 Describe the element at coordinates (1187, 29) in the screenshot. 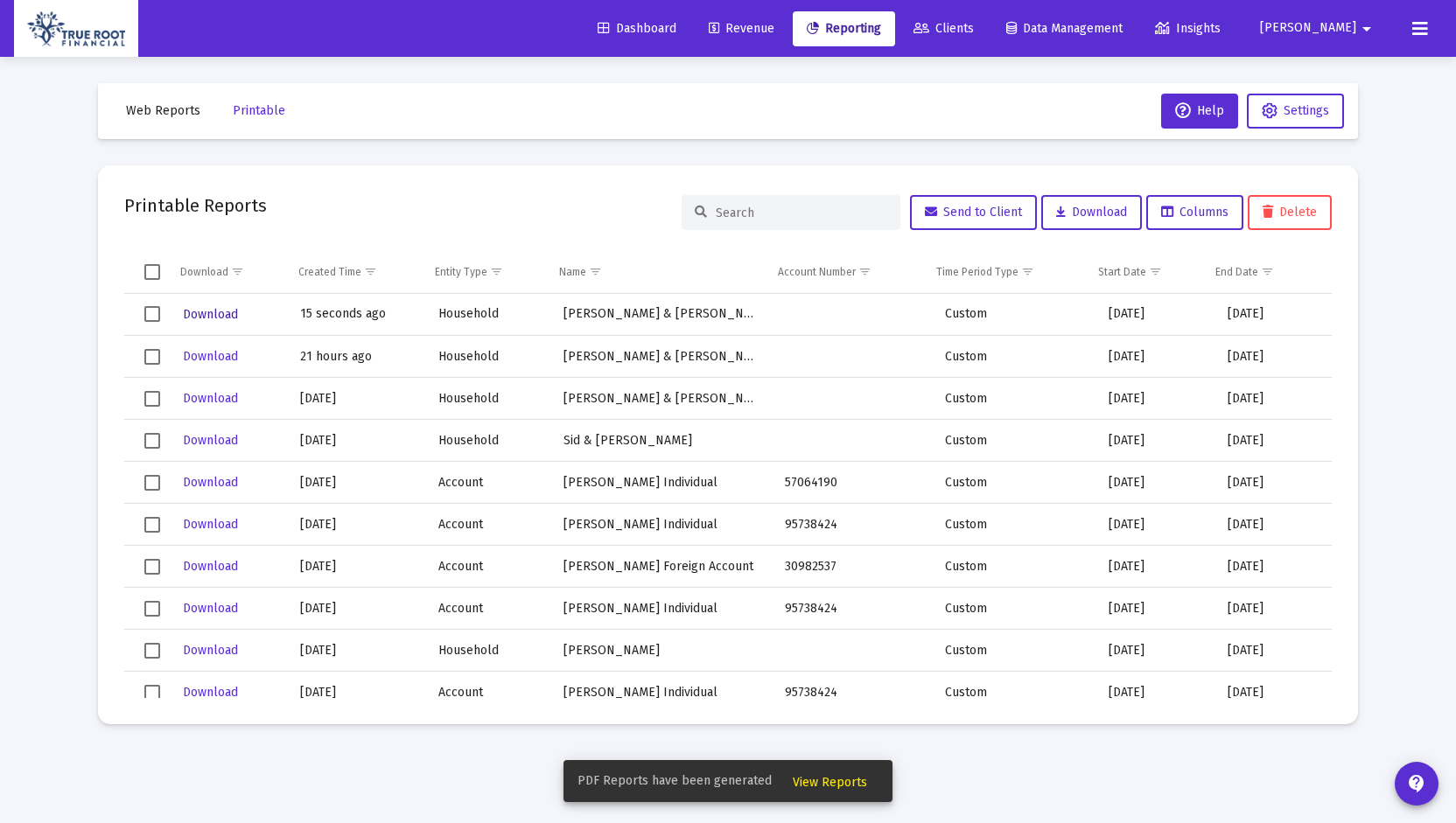

I see `a: Insights` at that location.